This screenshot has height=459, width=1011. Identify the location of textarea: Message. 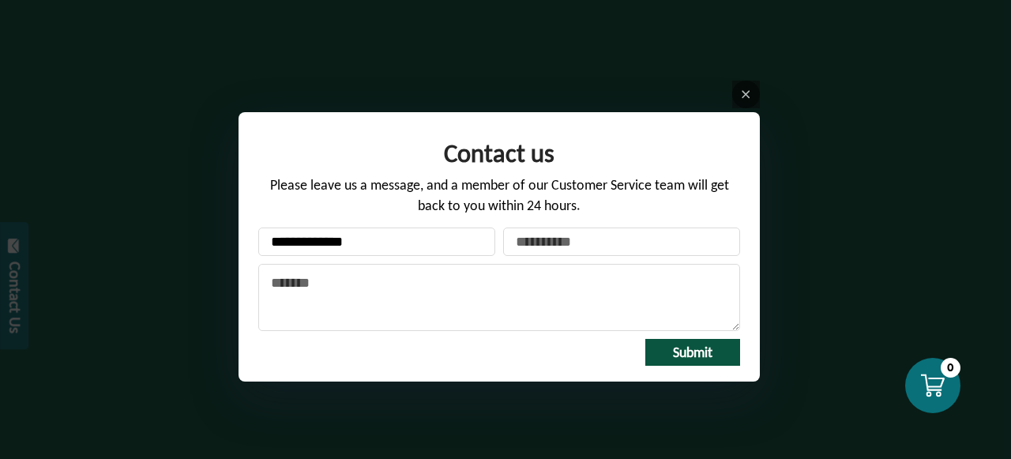
(499, 297).